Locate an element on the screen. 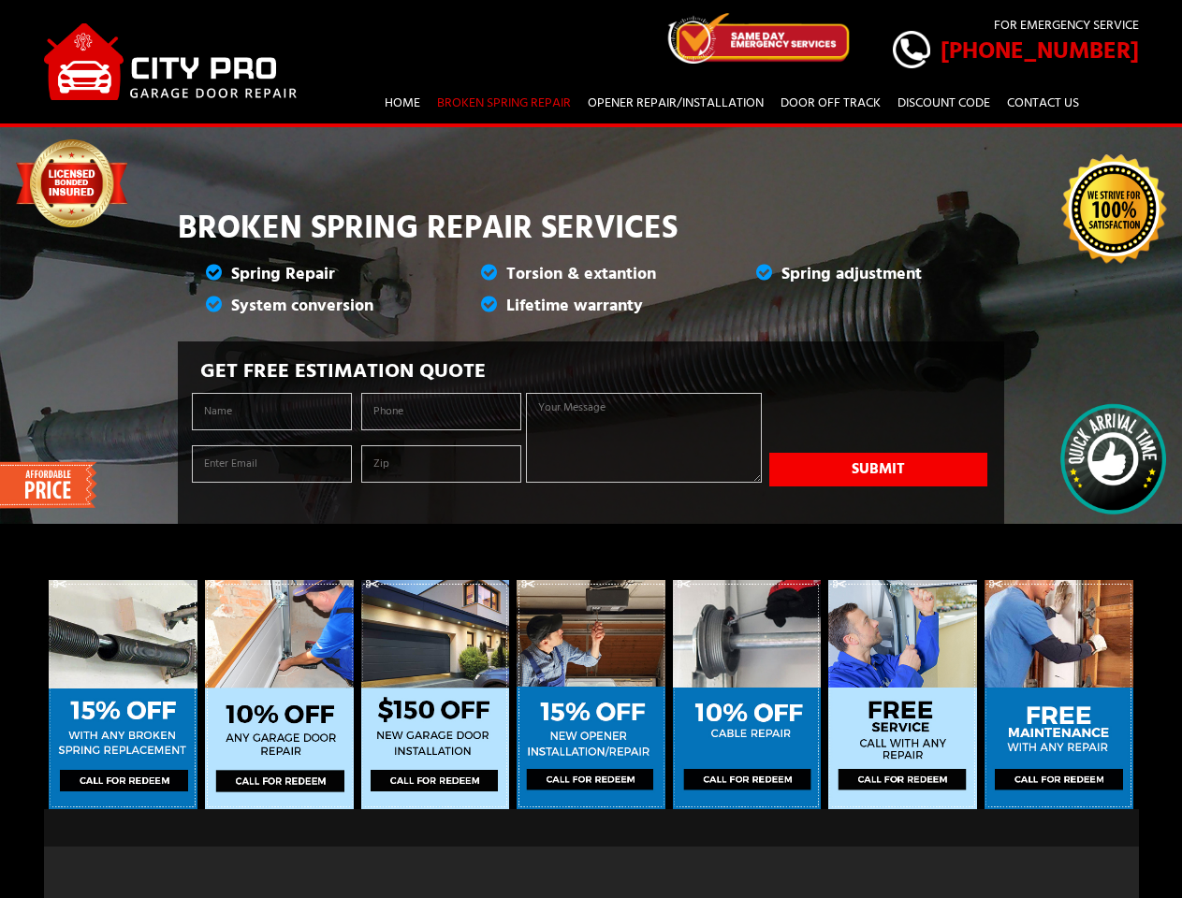  a: Opener Repair/Installation is located at coordinates (675, 103).